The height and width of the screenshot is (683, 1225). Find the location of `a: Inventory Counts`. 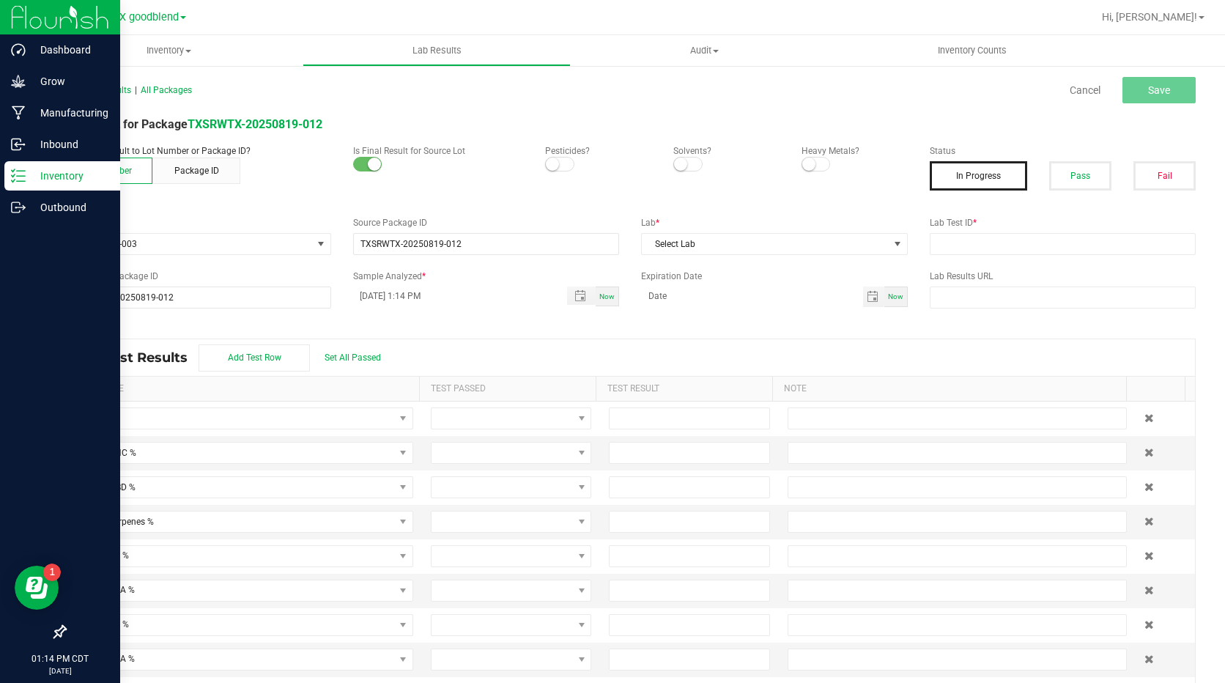

a: Inventory Counts is located at coordinates (971, 51).